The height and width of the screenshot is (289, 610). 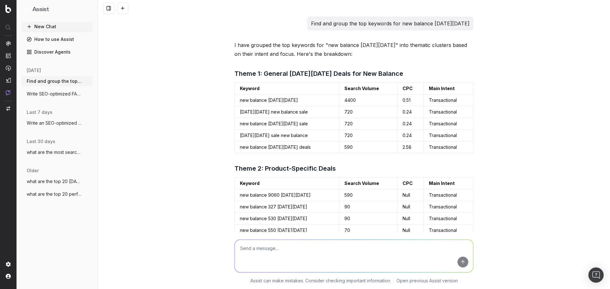 What do you see at coordinates (8, 277) in the screenshot?
I see `img: My account` at bounding box center [8, 277].